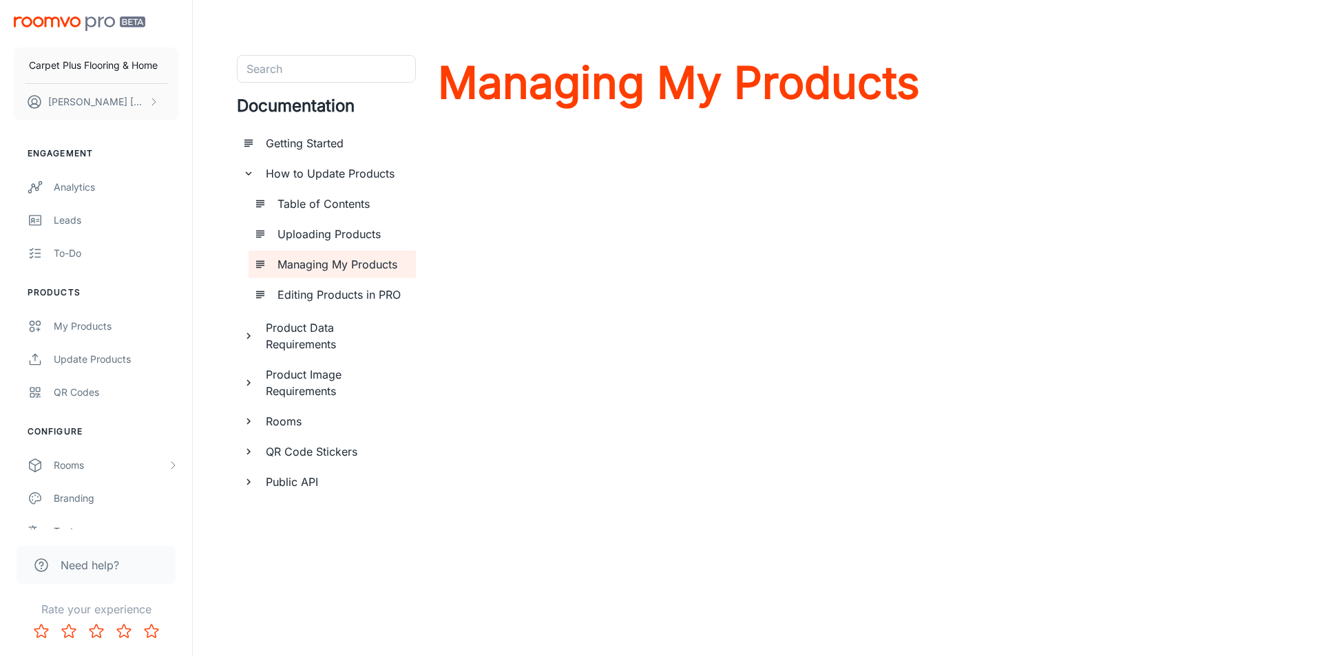 The image size is (1322, 656). I want to click on div: Update Products, so click(116, 359).